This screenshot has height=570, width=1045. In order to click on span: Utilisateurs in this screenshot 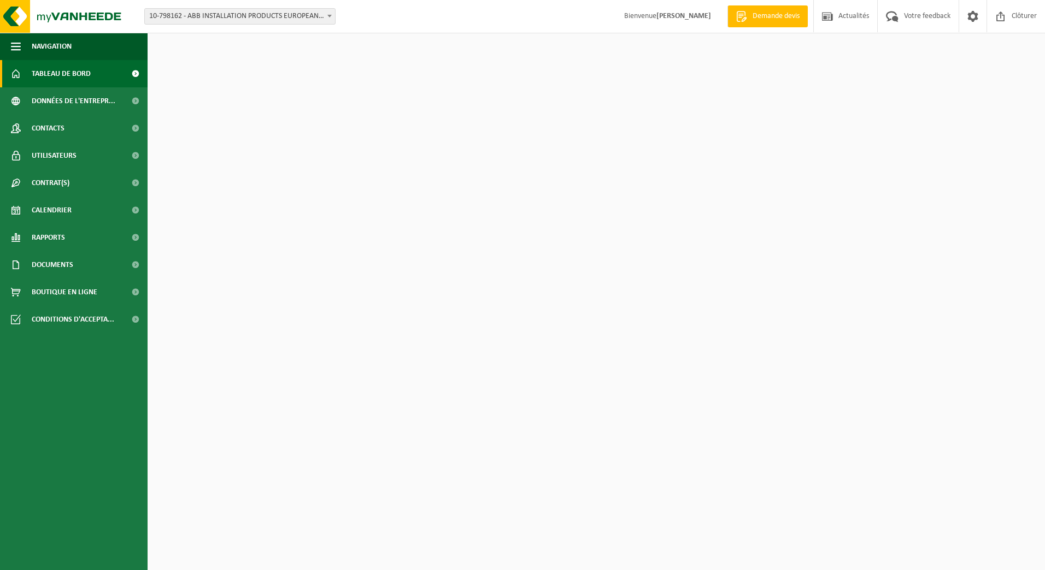, I will do `click(54, 156)`.